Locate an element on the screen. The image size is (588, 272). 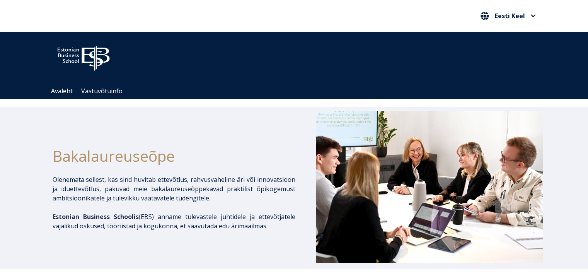
button: Eesti Keel is located at coordinates (508, 16).